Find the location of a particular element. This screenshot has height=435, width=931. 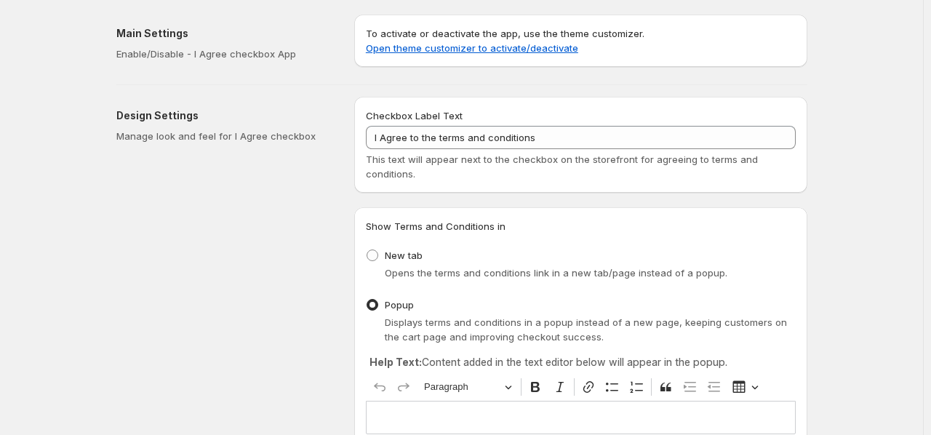

button: Paragraph, Heading is located at coordinates (468, 387).